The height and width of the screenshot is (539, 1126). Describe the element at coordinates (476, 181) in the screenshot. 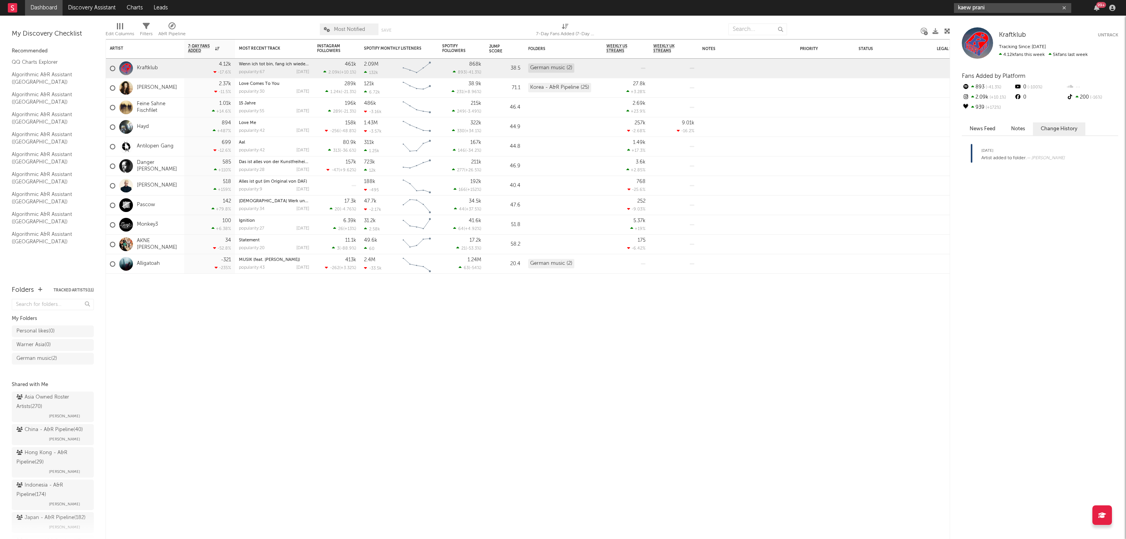

I see `div: 192k` at that location.